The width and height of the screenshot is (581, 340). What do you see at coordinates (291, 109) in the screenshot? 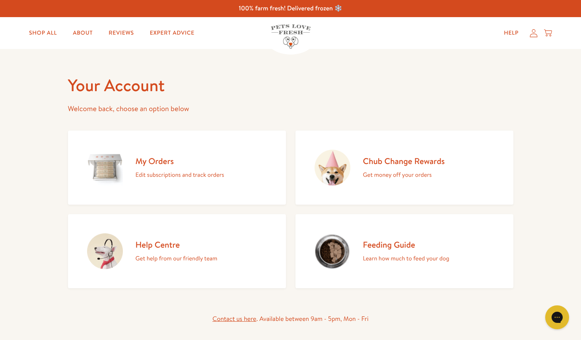
I see `p: Welcome back, choose an option below` at bounding box center [291, 109].